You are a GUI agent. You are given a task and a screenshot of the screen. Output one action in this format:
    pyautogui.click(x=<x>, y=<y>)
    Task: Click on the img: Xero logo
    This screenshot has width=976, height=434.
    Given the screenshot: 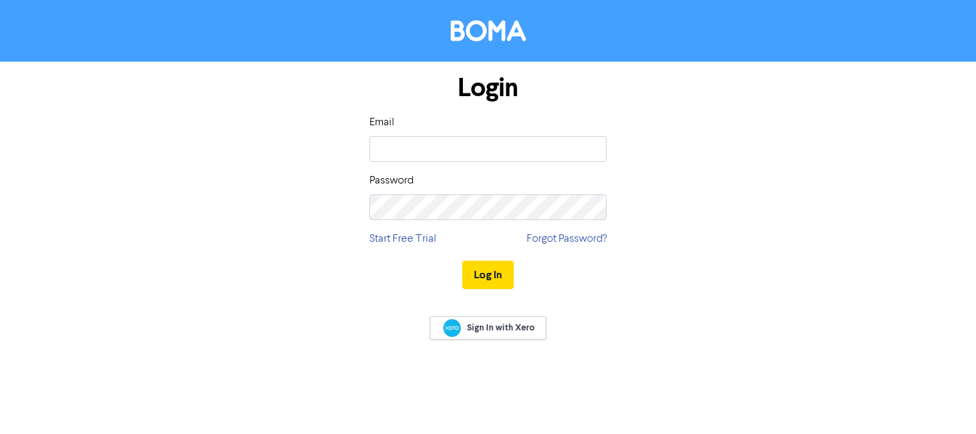 What is the action you would take?
    pyautogui.click(x=452, y=328)
    